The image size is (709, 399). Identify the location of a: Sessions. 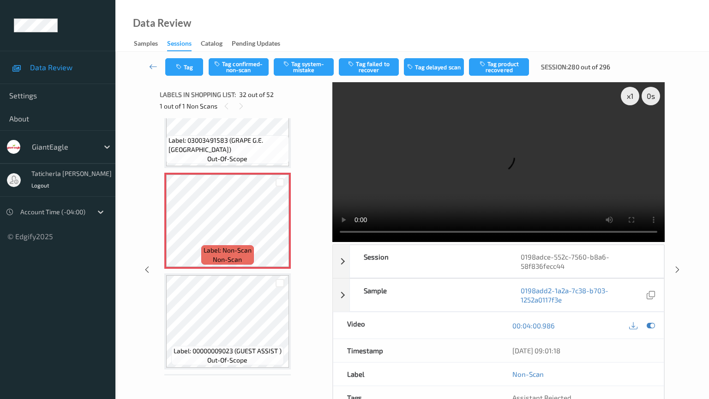
(184, 44).